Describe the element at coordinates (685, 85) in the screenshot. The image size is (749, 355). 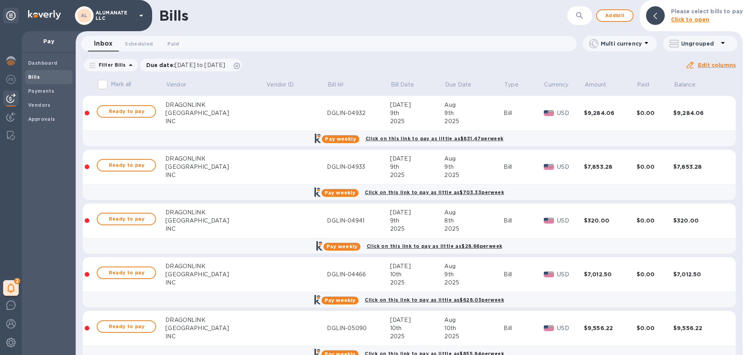
I see `p: Balance` at that location.